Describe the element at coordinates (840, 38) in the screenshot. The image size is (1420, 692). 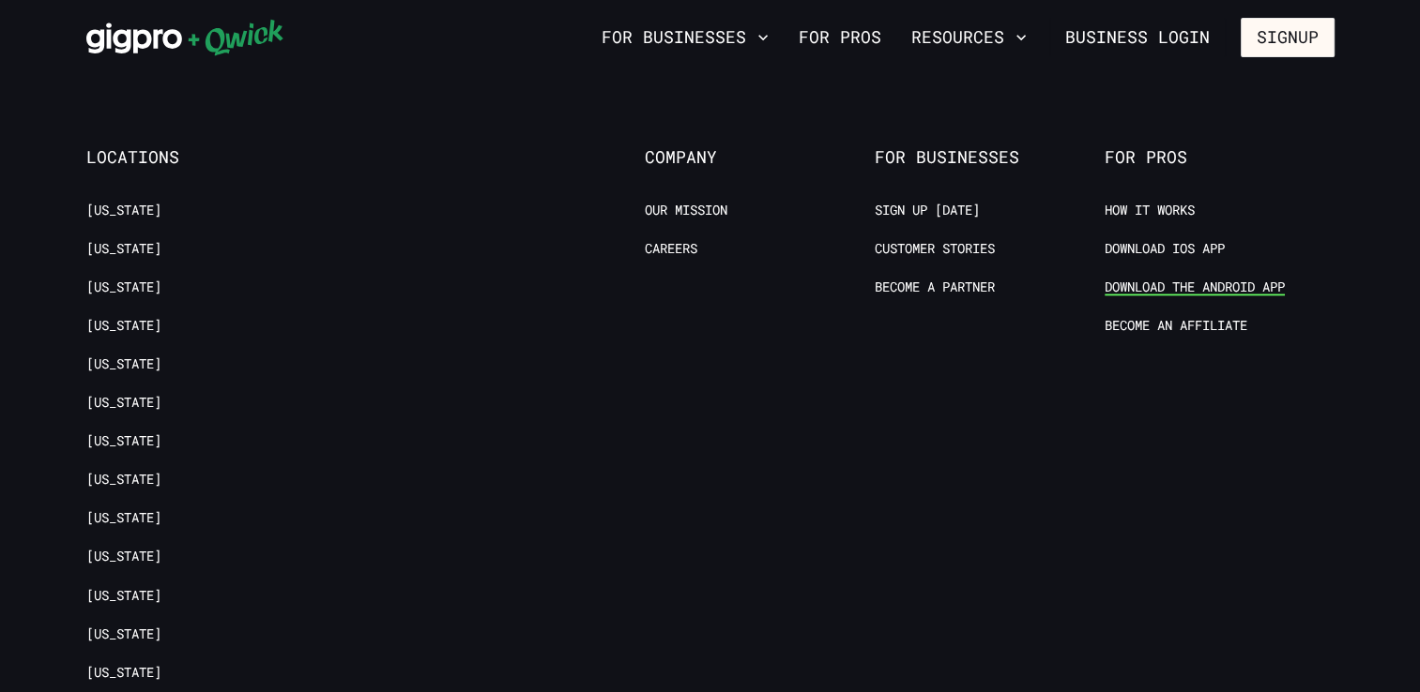
I see `a: For Pros` at that location.